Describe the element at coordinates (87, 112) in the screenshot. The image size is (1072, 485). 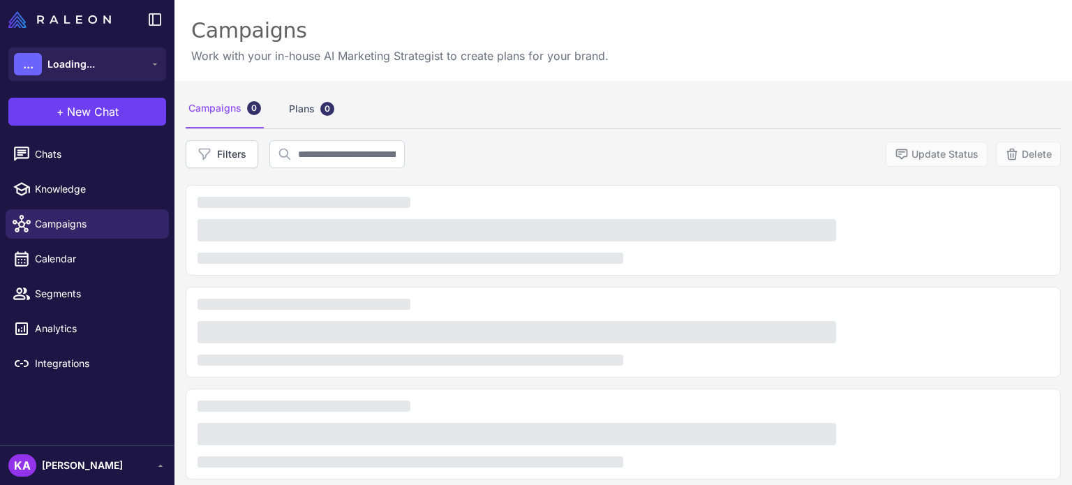
I see `button: +New Chat` at that location.